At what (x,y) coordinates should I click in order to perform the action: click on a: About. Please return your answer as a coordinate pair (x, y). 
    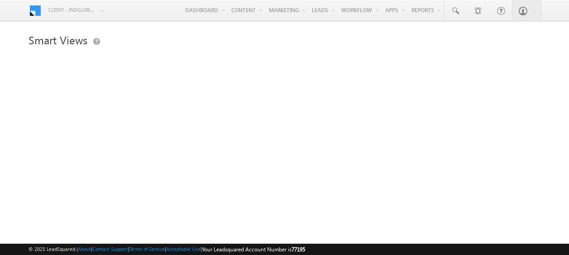
    Looking at the image, I should click on (84, 249).